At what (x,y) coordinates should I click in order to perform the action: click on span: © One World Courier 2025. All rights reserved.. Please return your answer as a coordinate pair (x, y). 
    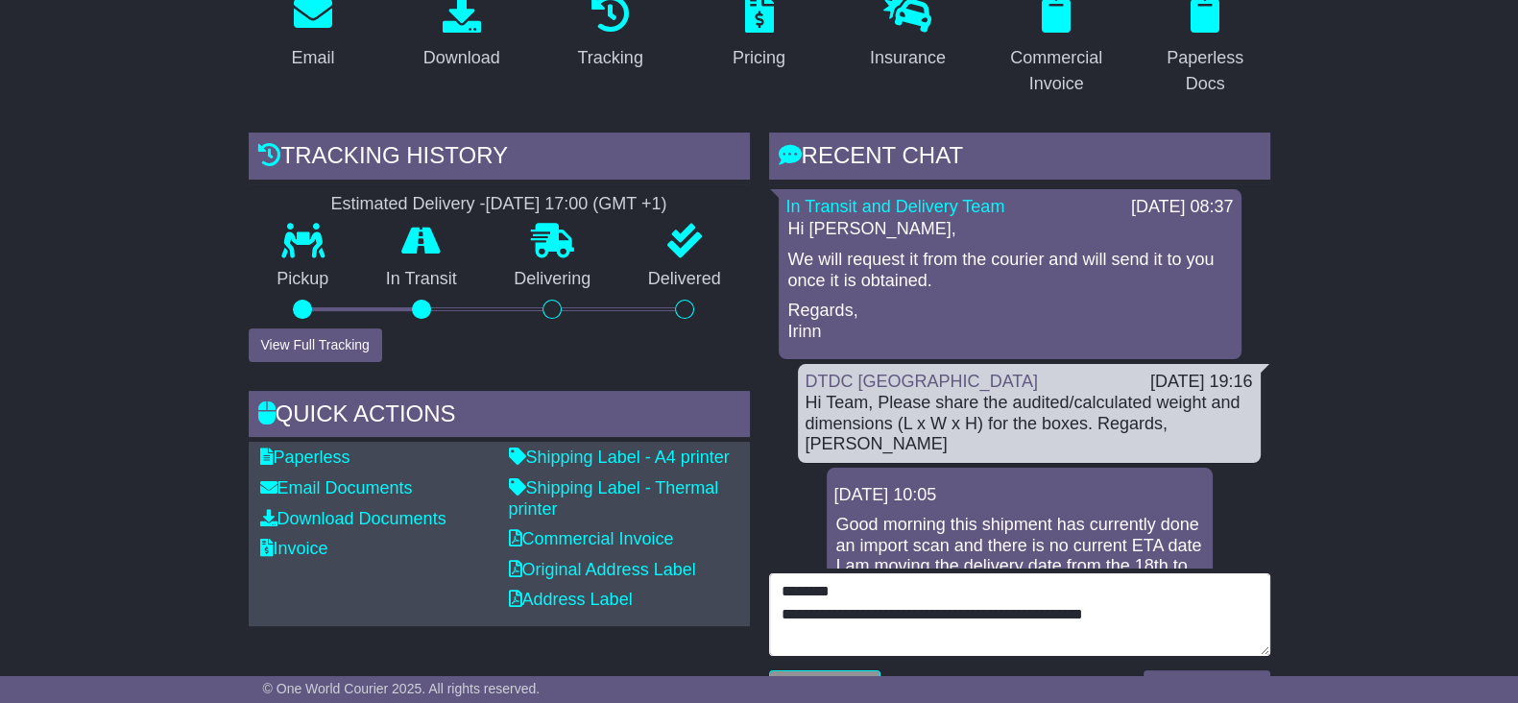
    Looking at the image, I should click on (401, 689).